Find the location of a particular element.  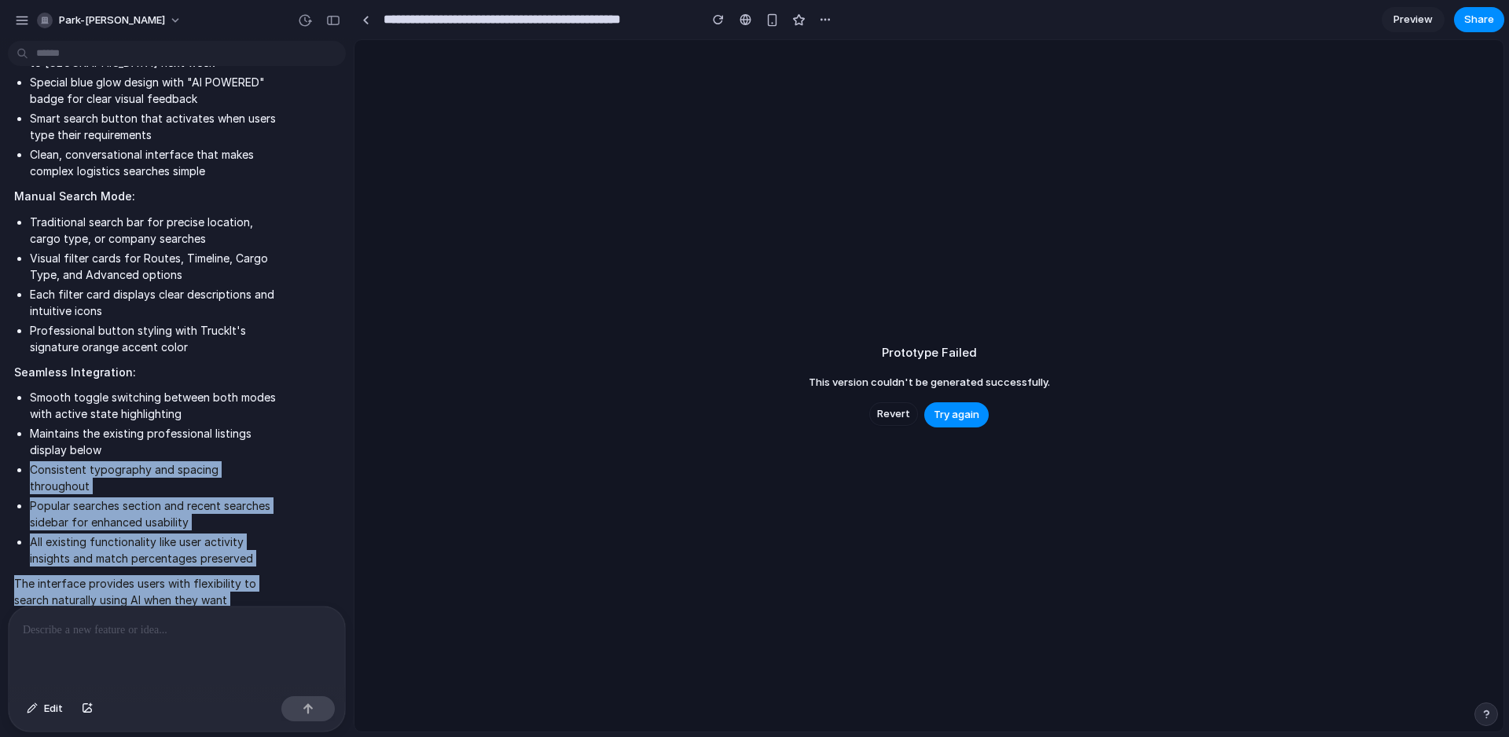

li: Consistent typography and spacing throughout is located at coordinates (153, 478).